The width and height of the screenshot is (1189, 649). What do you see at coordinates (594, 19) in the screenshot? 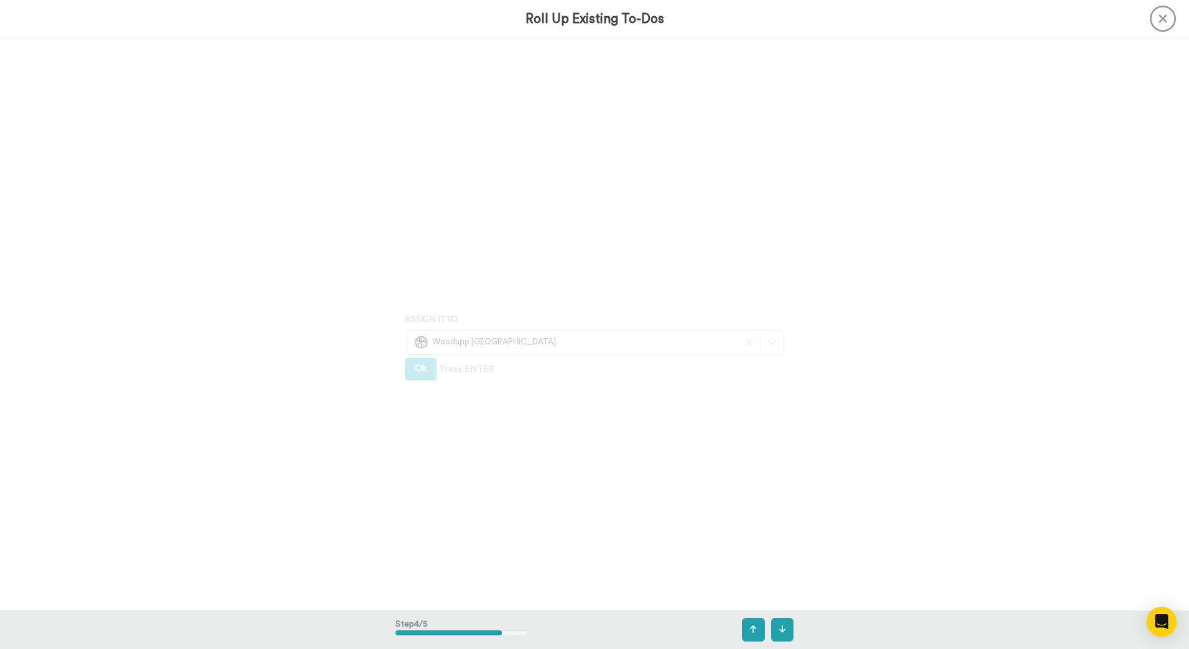
I see `h3: Roll Up Existing To-Dos` at bounding box center [594, 19].